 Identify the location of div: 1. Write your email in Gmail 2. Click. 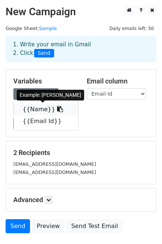
(81, 49).